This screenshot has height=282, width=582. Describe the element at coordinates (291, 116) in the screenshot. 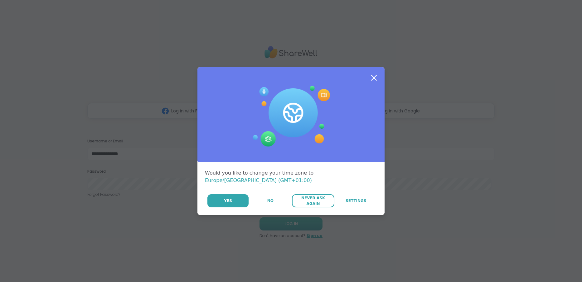

I see `img: Session Experience` at that location.